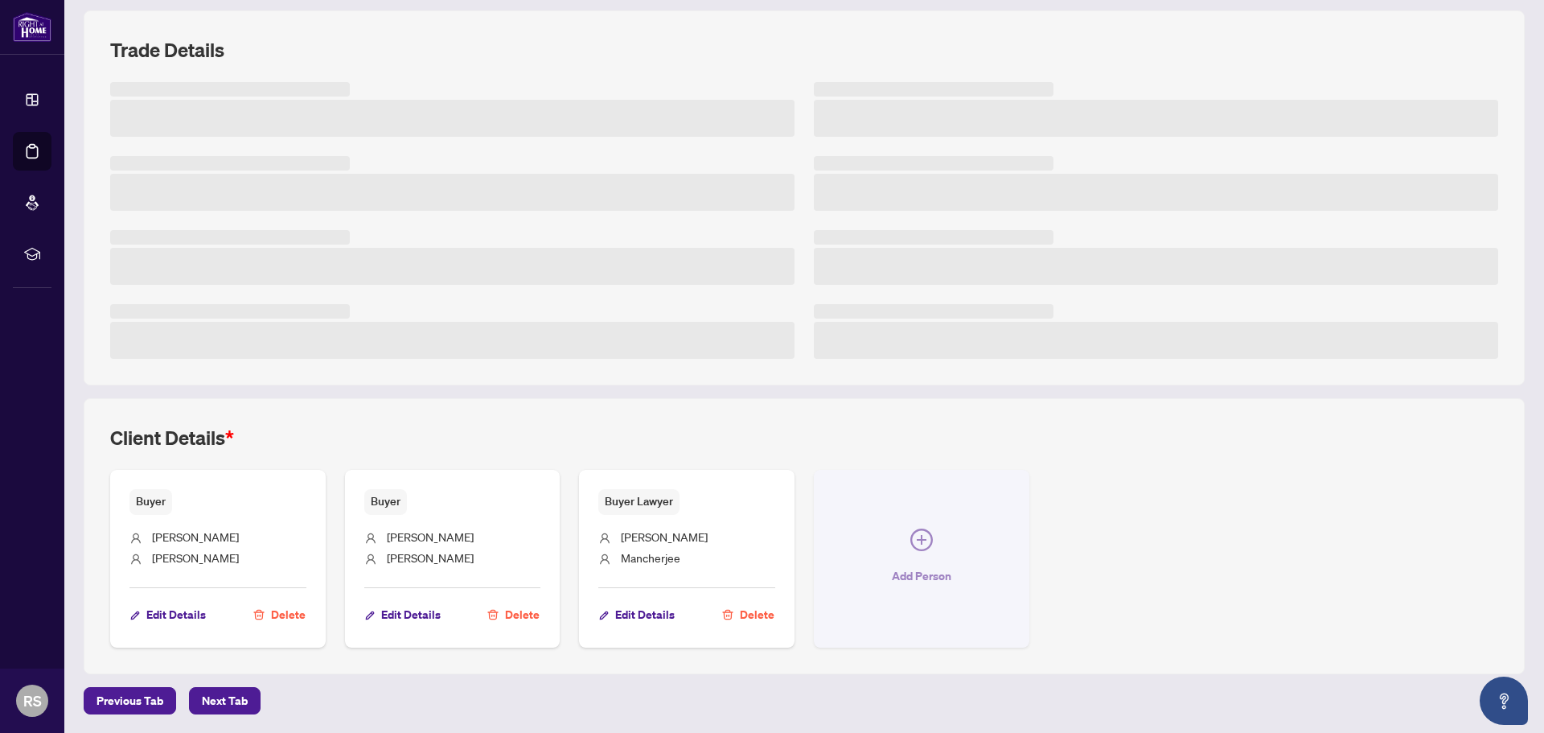 Image resolution: width=1544 pixels, height=733 pixels. Describe the element at coordinates (32, 27) in the screenshot. I see `img: logo` at that location.